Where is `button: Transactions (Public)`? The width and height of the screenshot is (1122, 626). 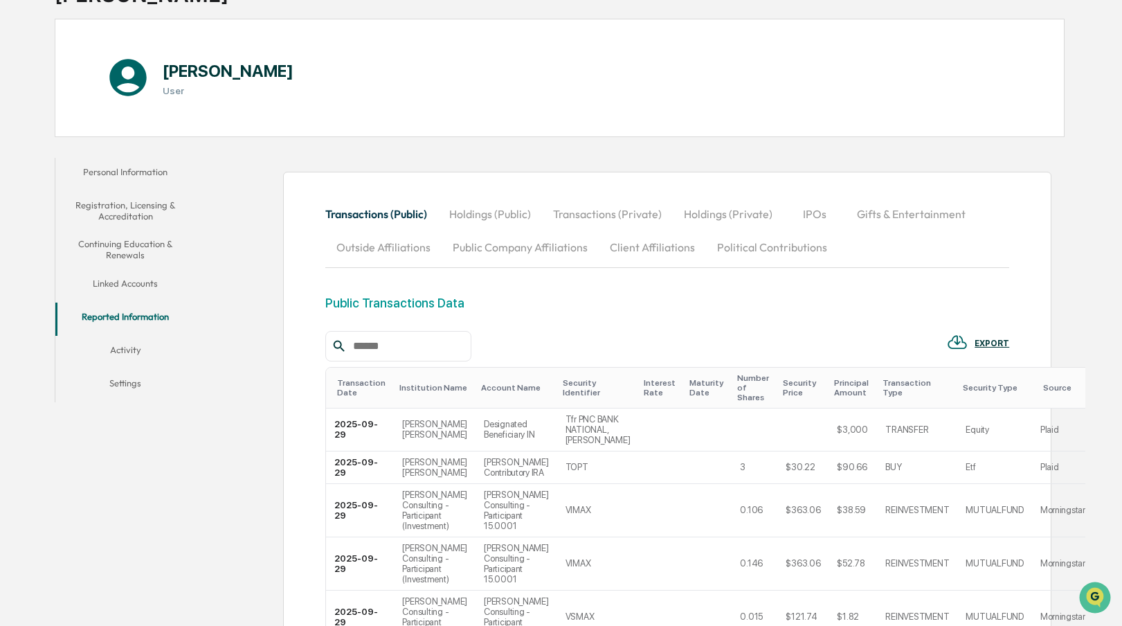 button: Transactions (Public) is located at coordinates (381, 214).